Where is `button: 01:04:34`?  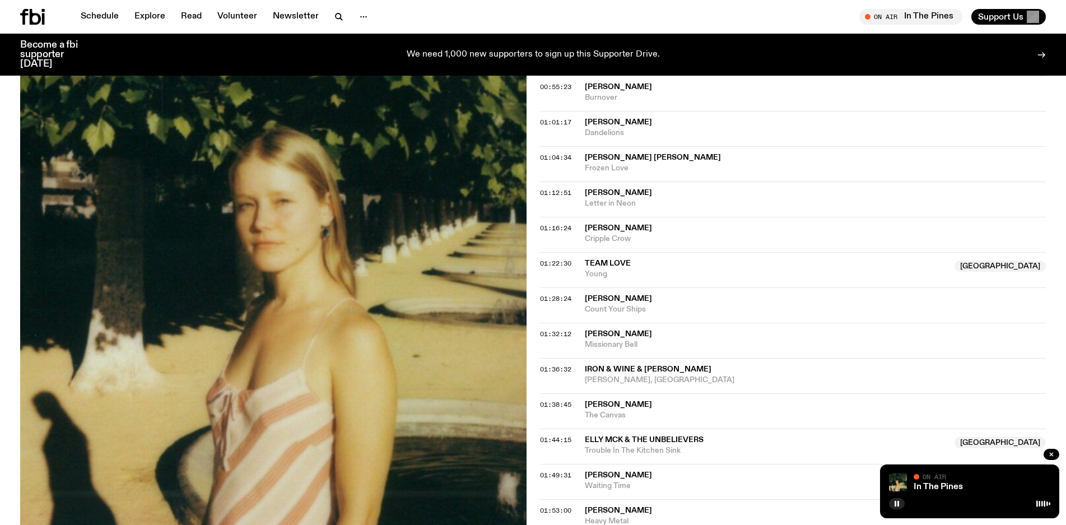
button: 01:04:34 is located at coordinates (556, 157).